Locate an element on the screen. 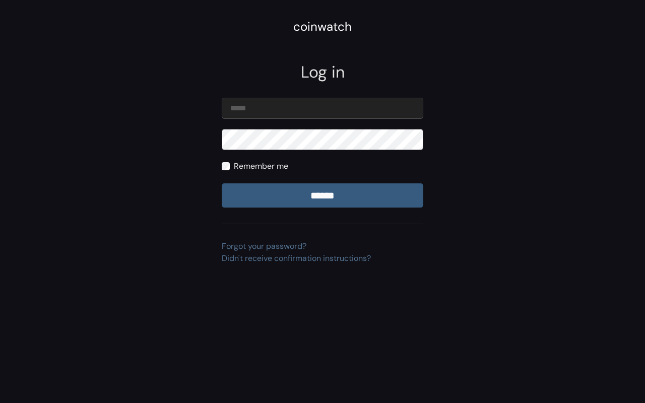 This screenshot has width=645, height=403. h2: Log in is located at coordinates (322, 72).